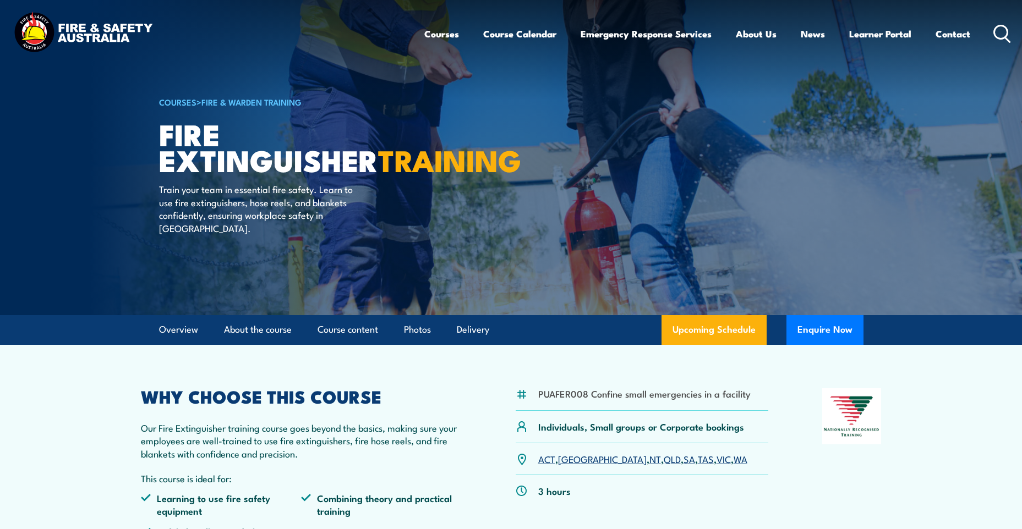 This screenshot has height=529, width=1022. Describe the element at coordinates (441, 34) in the screenshot. I see `a: Courses` at that location.